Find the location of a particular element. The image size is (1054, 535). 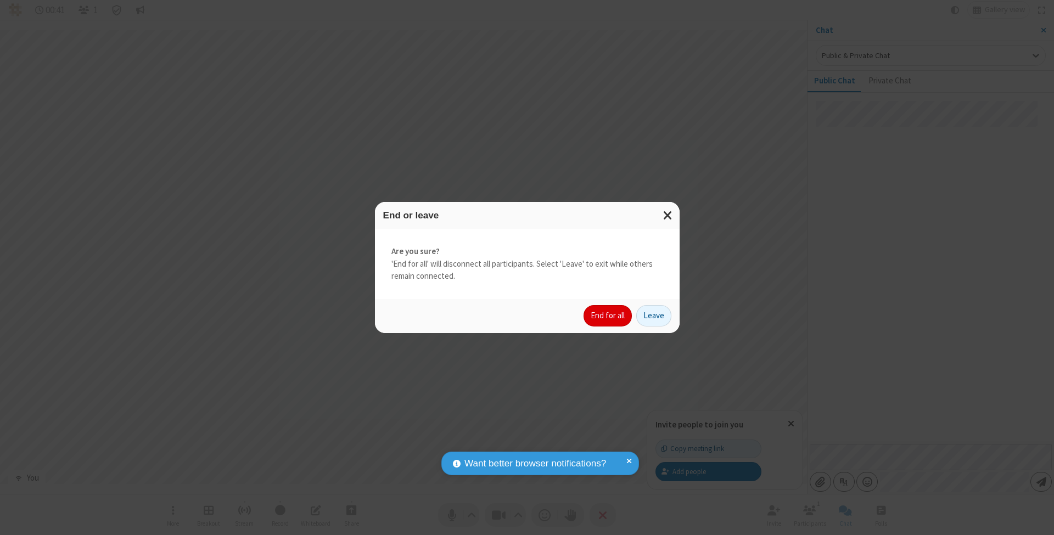

div: 'End for all' will disconnect all participants. Select 'Leave' to exit while others remain connec... is located at coordinates (527, 264).